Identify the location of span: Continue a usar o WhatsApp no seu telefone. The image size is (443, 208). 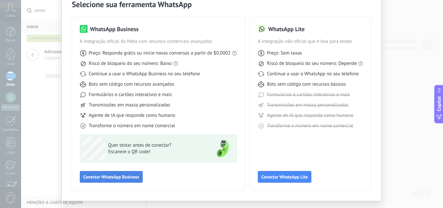
(313, 74).